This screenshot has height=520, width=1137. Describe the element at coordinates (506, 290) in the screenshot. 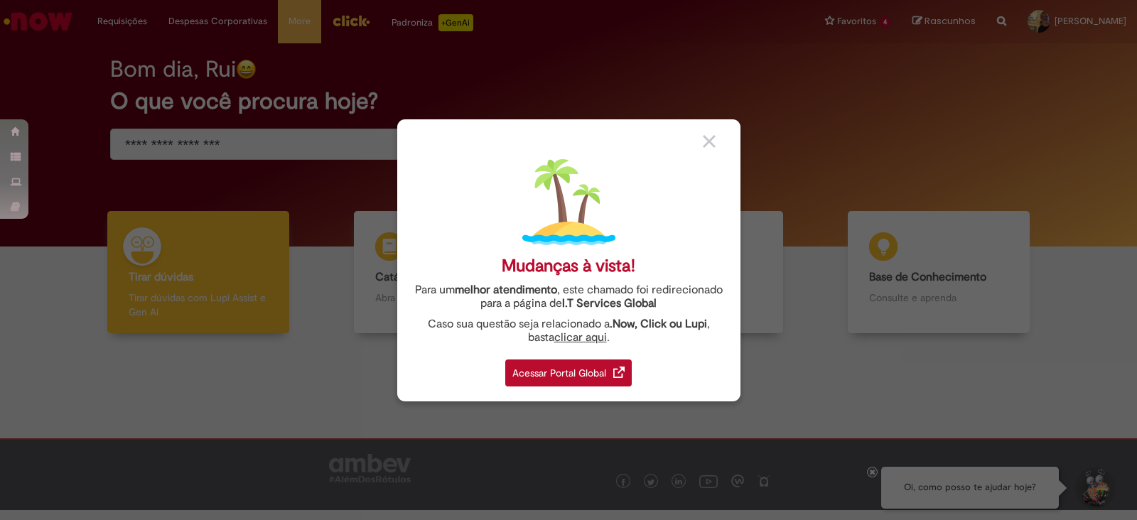

I see `strong: melhor atendimento` at that location.